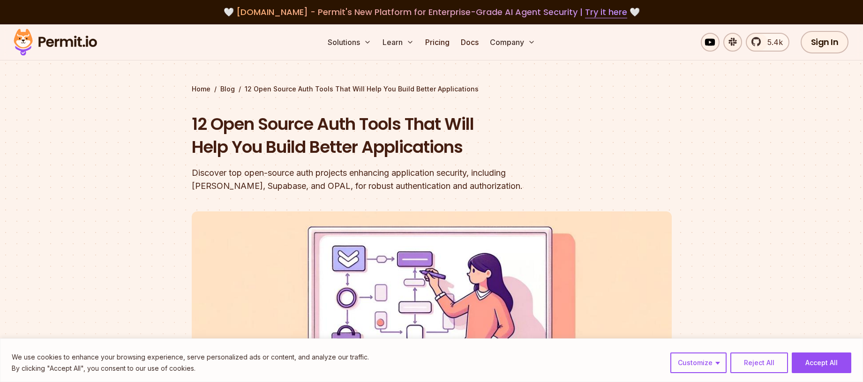 The height and width of the screenshot is (382, 863). I want to click on a: Home, so click(201, 89).